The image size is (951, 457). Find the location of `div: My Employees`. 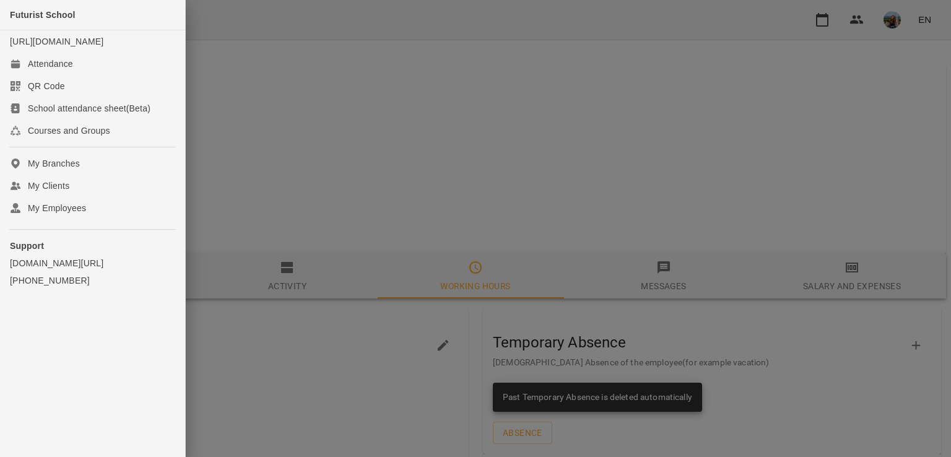

div: My Employees is located at coordinates (57, 208).